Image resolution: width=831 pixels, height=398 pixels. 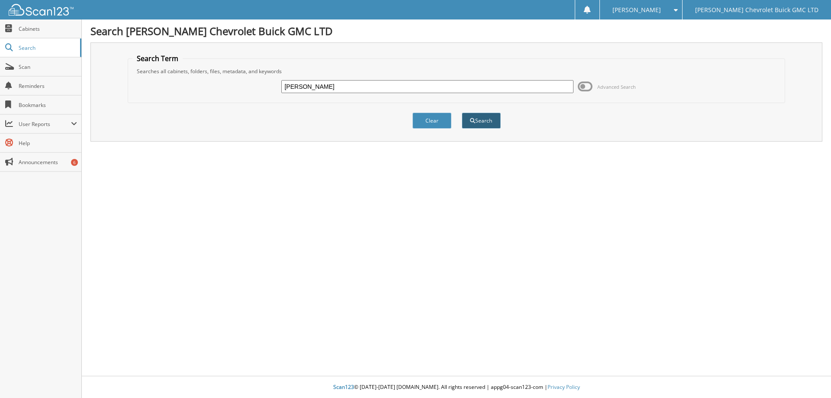 I want to click on span: Search, so click(x=47, y=48).